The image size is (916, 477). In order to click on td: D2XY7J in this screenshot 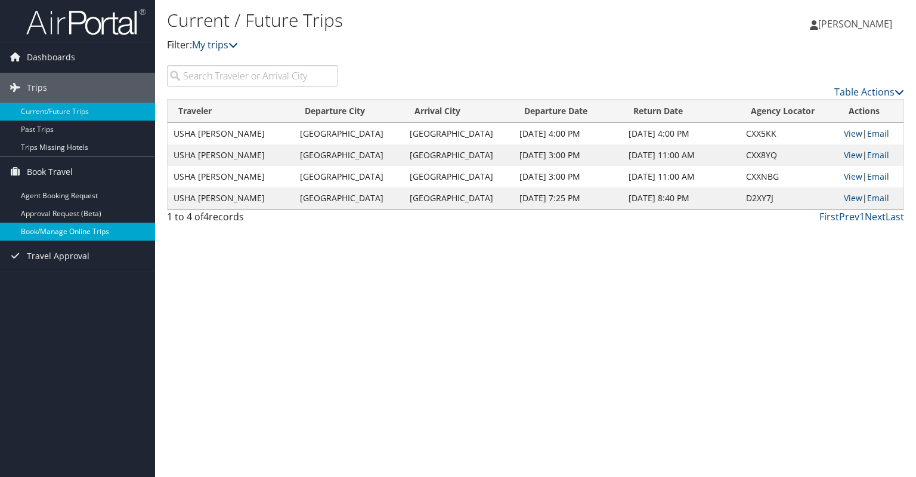, I will do `click(789, 198)`.